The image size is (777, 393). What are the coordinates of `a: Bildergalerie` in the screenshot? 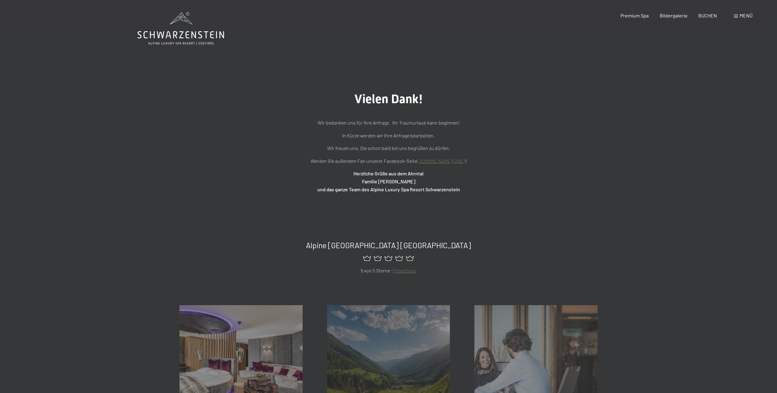 It's located at (674, 15).